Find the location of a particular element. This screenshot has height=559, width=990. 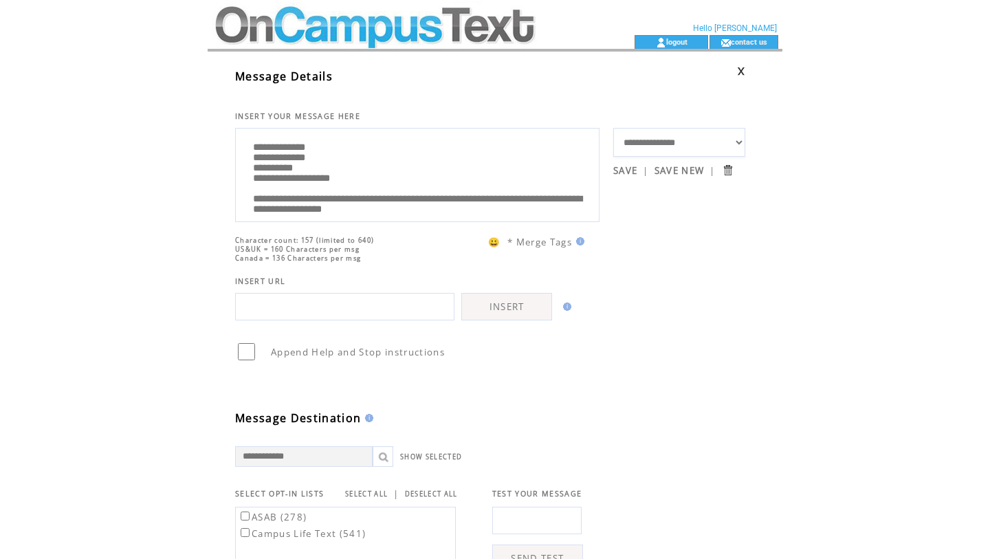

span: * Merge Tags is located at coordinates (540, 242).